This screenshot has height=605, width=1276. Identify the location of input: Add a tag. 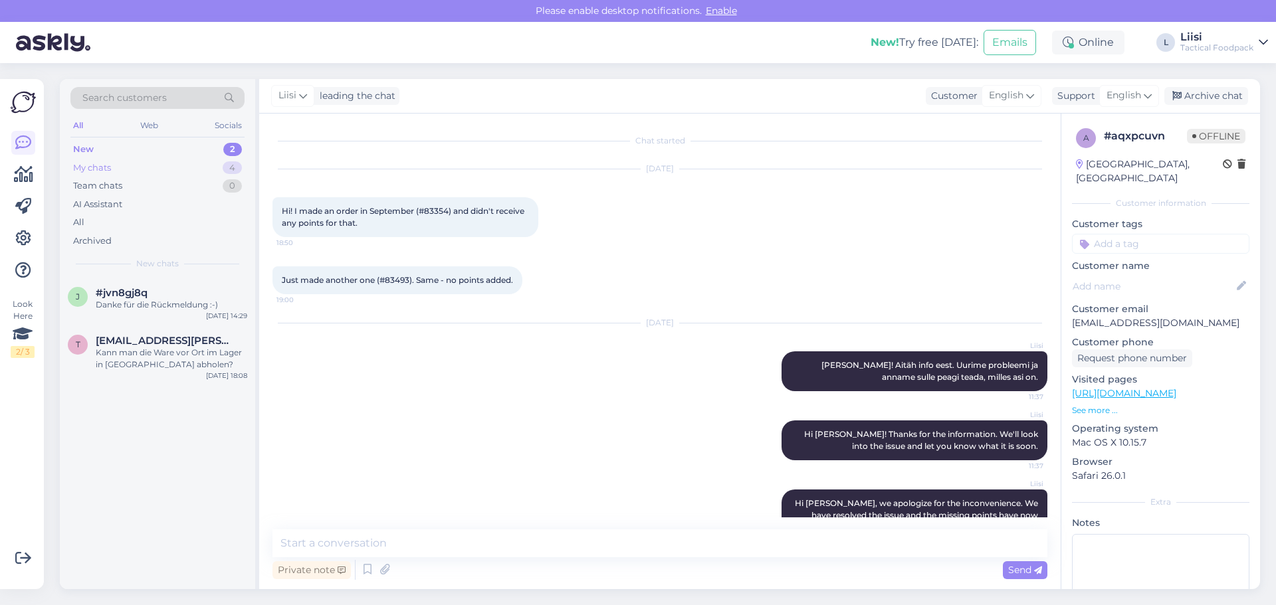
(1160, 244).